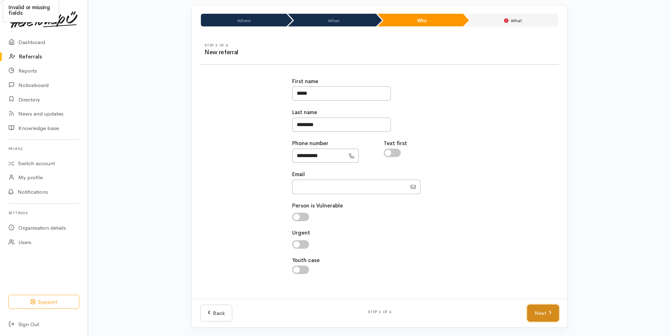 The width and height of the screenshot is (671, 336). What do you see at coordinates (395, 143) in the screenshot?
I see `label: Text first` at bounding box center [395, 143].